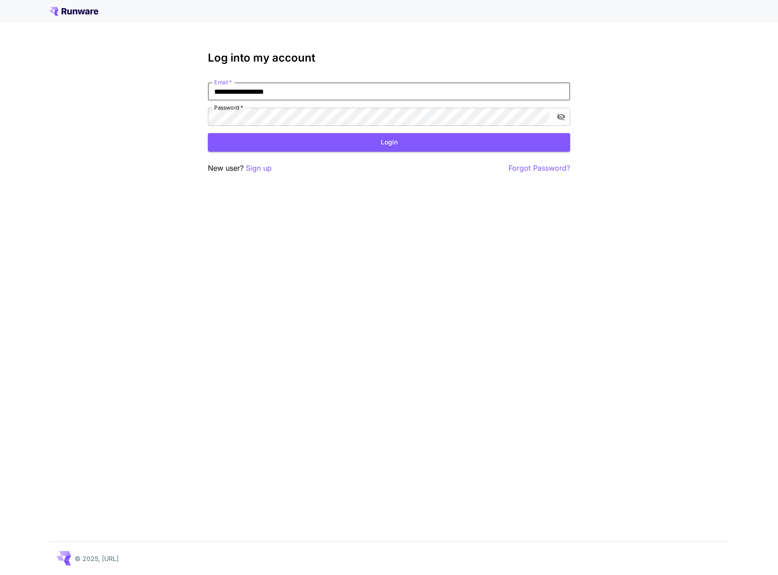  What do you see at coordinates (258, 168) in the screenshot?
I see `p: Sign up` at bounding box center [258, 168].